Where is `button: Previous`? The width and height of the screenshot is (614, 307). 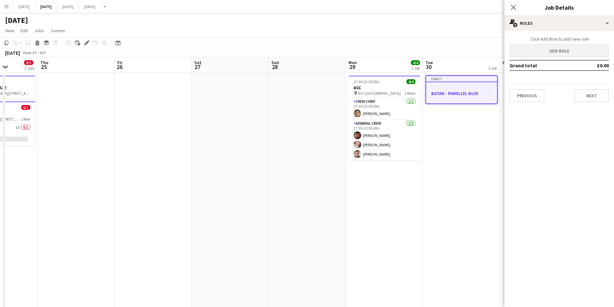
button: Previous is located at coordinates (527, 96).